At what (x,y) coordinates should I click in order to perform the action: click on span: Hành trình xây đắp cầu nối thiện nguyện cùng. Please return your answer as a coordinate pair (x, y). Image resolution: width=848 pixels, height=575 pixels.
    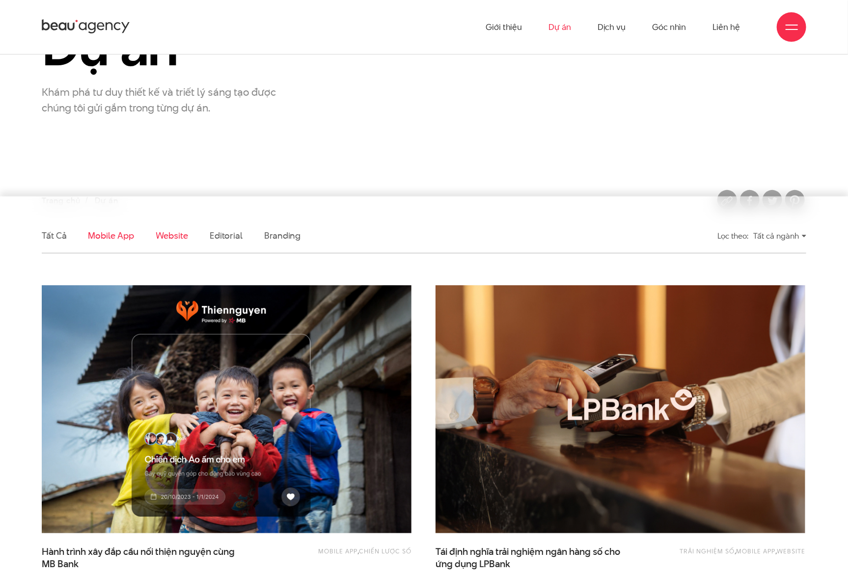
    Looking at the image, I should click on (140, 558).